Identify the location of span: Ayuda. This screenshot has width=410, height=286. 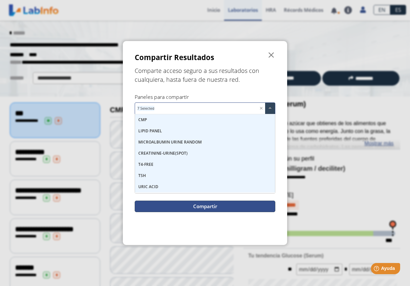
(36, 8).